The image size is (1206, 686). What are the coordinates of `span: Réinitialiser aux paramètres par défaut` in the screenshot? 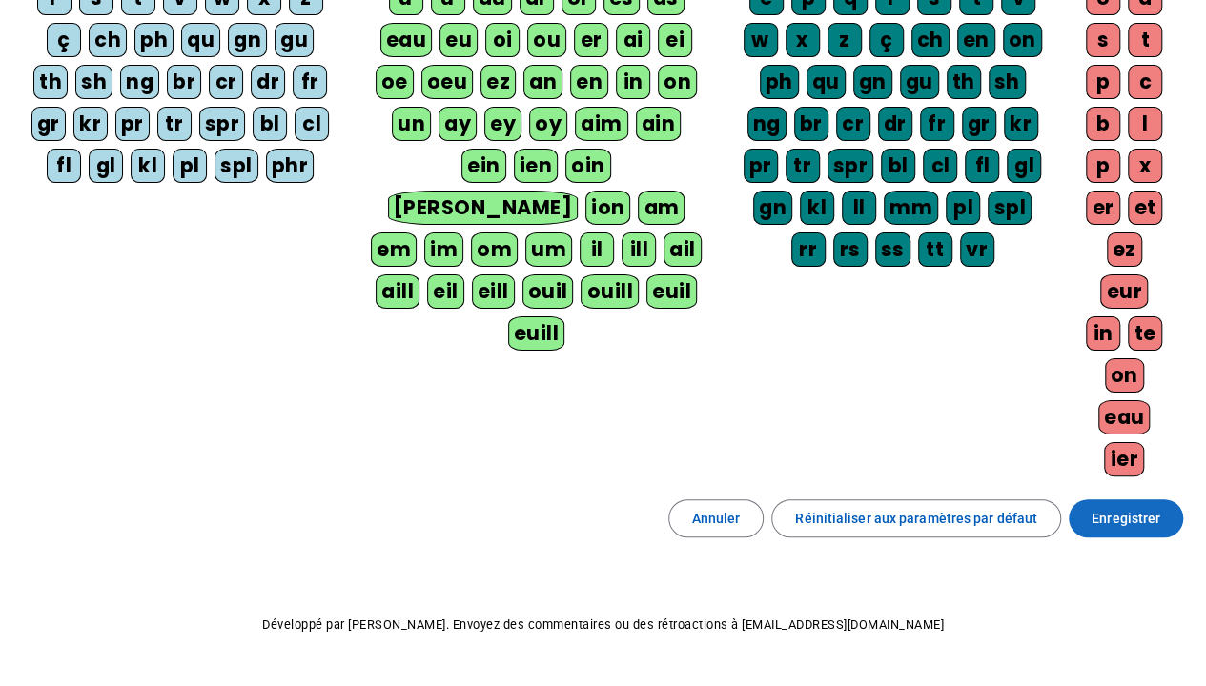 It's located at (916, 519).